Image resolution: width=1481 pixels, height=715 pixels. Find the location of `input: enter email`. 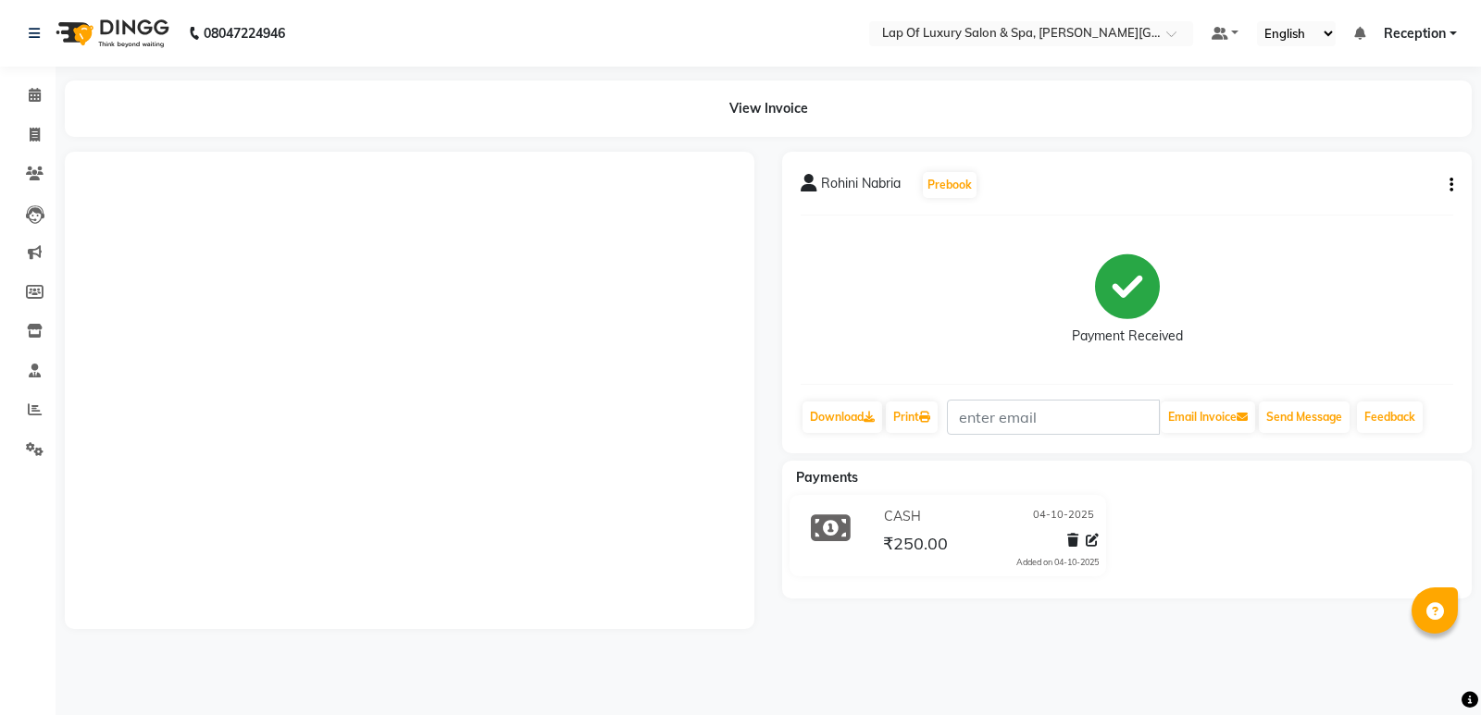

input: enter email is located at coordinates (1053, 417).